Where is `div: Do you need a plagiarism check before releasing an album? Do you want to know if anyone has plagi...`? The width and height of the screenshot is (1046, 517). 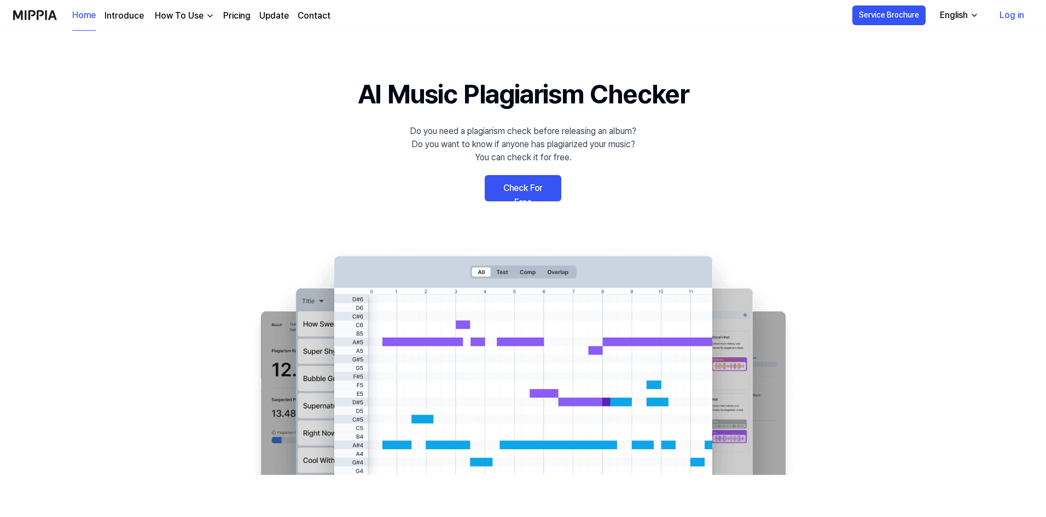
div: Do you need a plagiarism check before releasing an album? Do you want to know if anyone has plagi... is located at coordinates (523, 144).